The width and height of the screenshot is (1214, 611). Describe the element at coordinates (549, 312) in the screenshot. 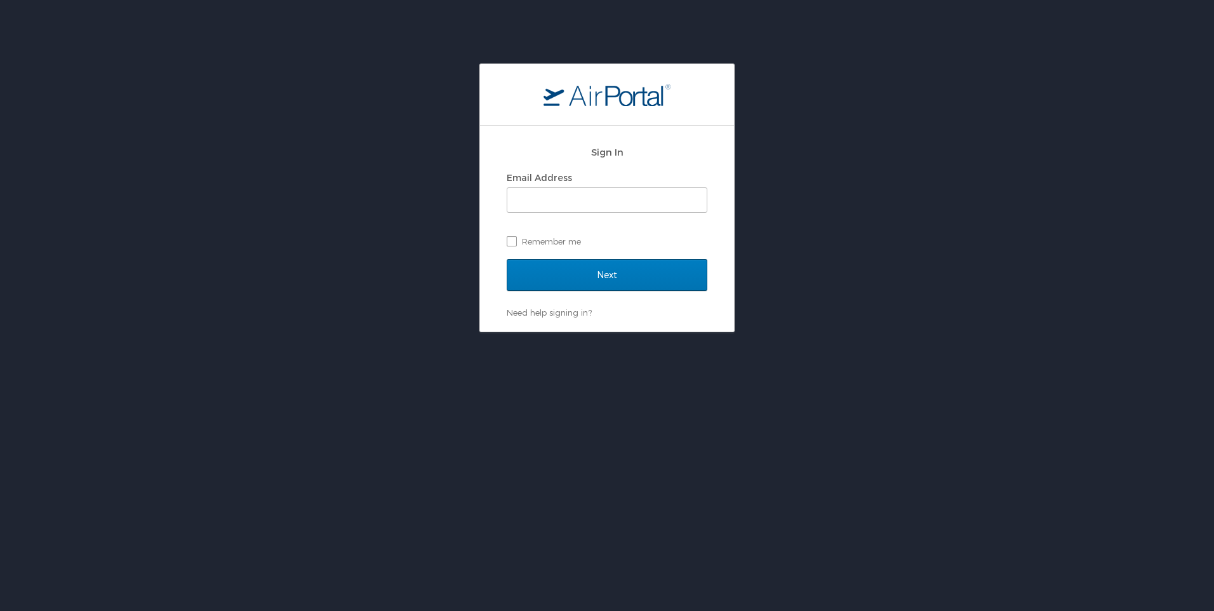

I see `a: Need help signing in?` at that location.